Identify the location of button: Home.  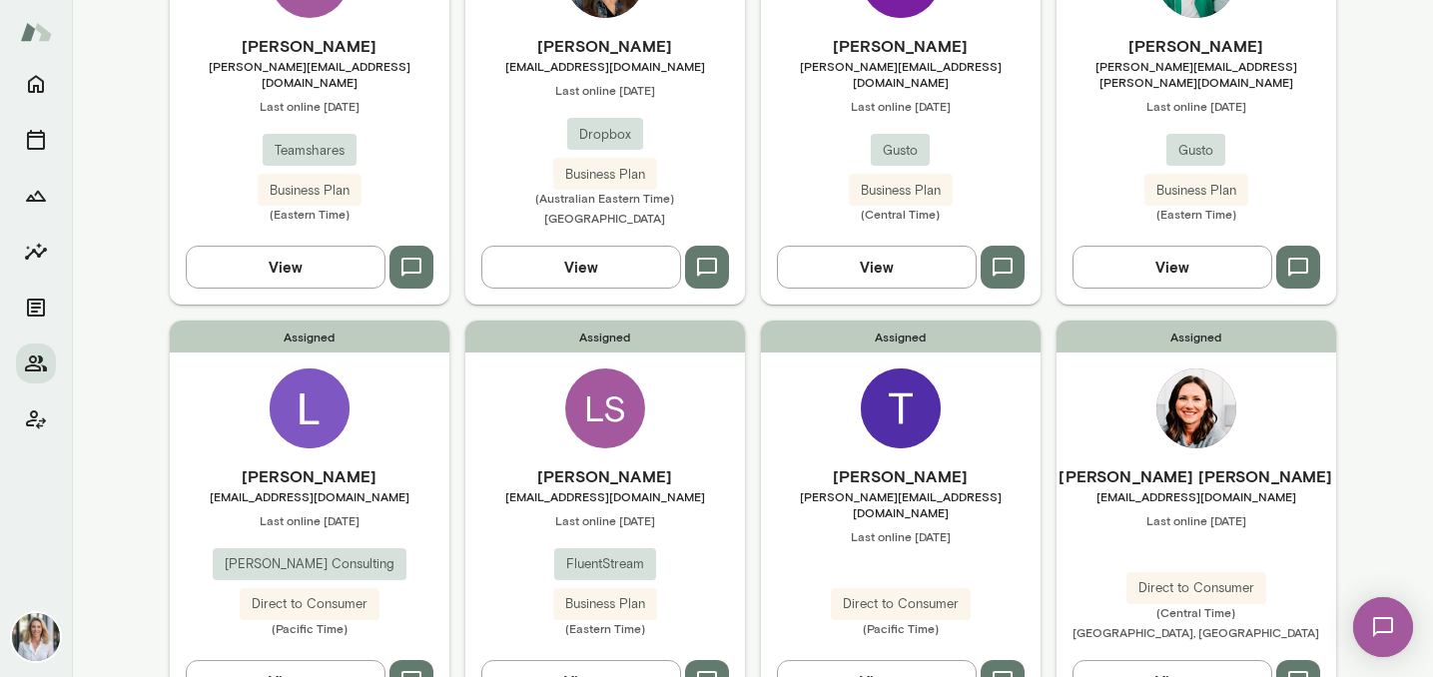
(36, 84).